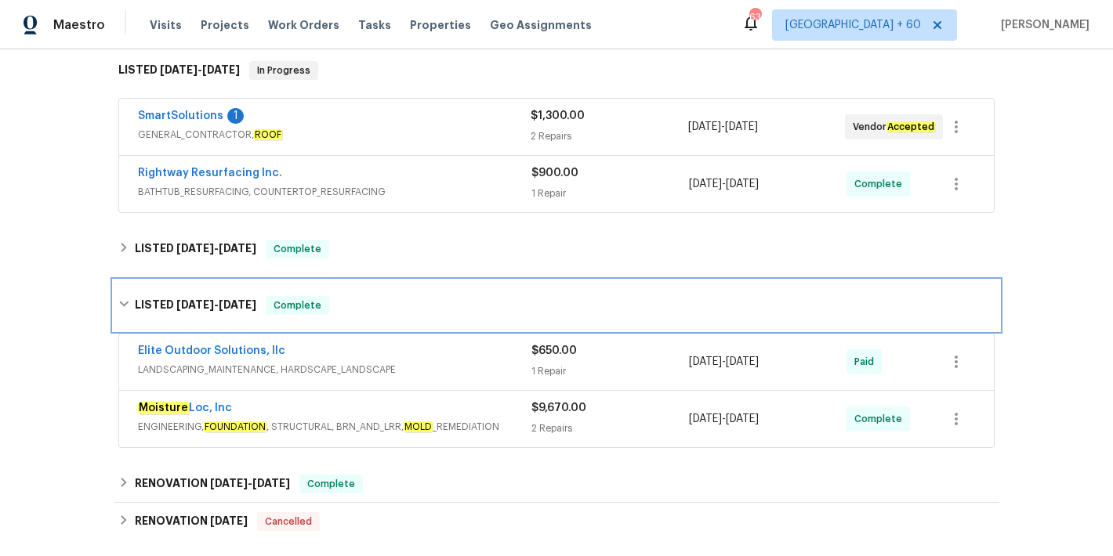 The width and height of the screenshot is (1113, 556). Describe the element at coordinates (212, 351) in the screenshot. I see `a: Elite Outdoor Solutions, llc` at that location.